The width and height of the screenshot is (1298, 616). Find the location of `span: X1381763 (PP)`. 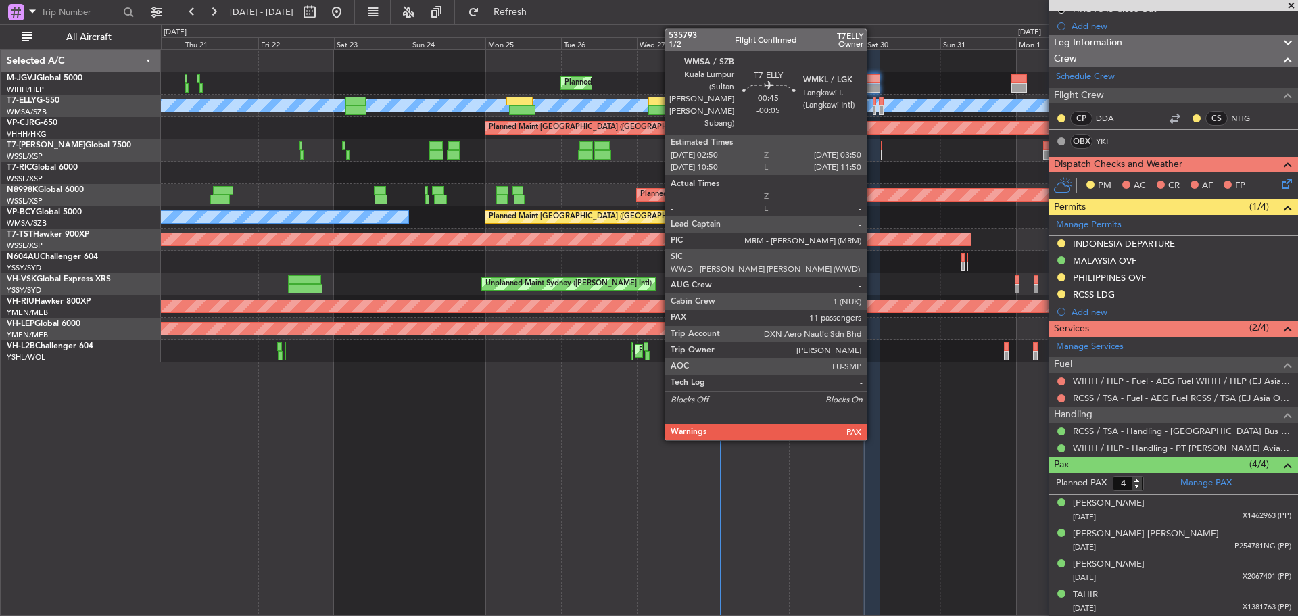

span: X1381763 (PP) is located at coordinates (1267, 607).